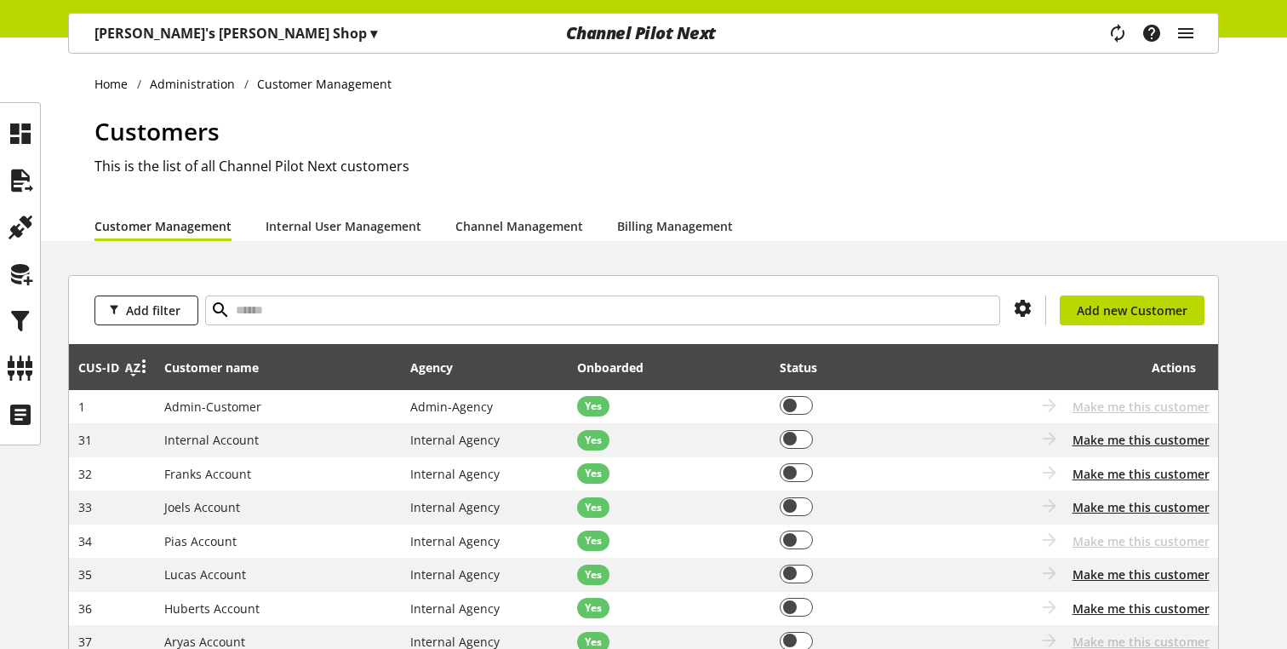 This screenshot has height=649, width=1287. I want to click on a: Internal User Management, so click(343, 226).